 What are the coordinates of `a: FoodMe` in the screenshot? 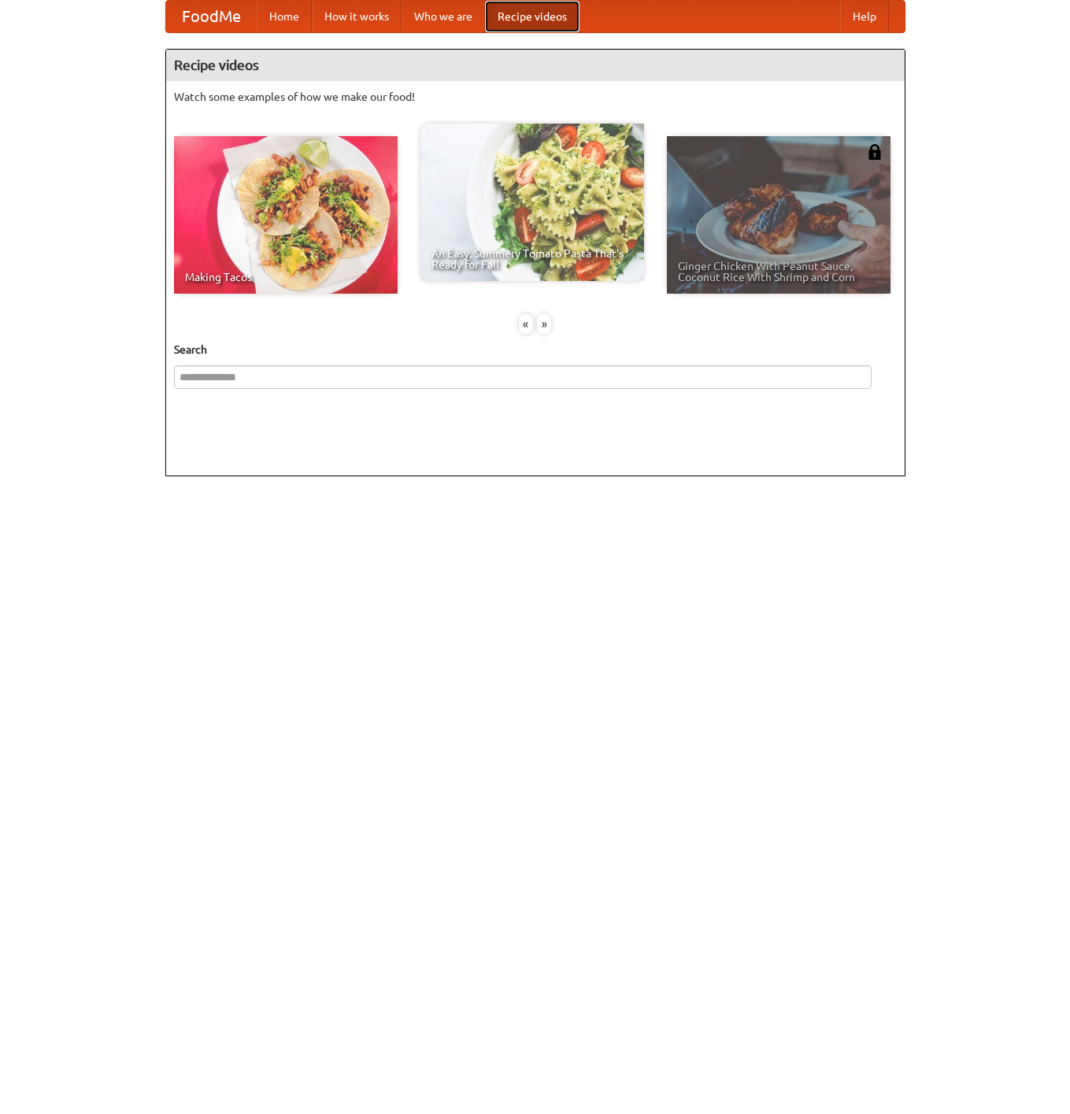 It's located at (211, 17).